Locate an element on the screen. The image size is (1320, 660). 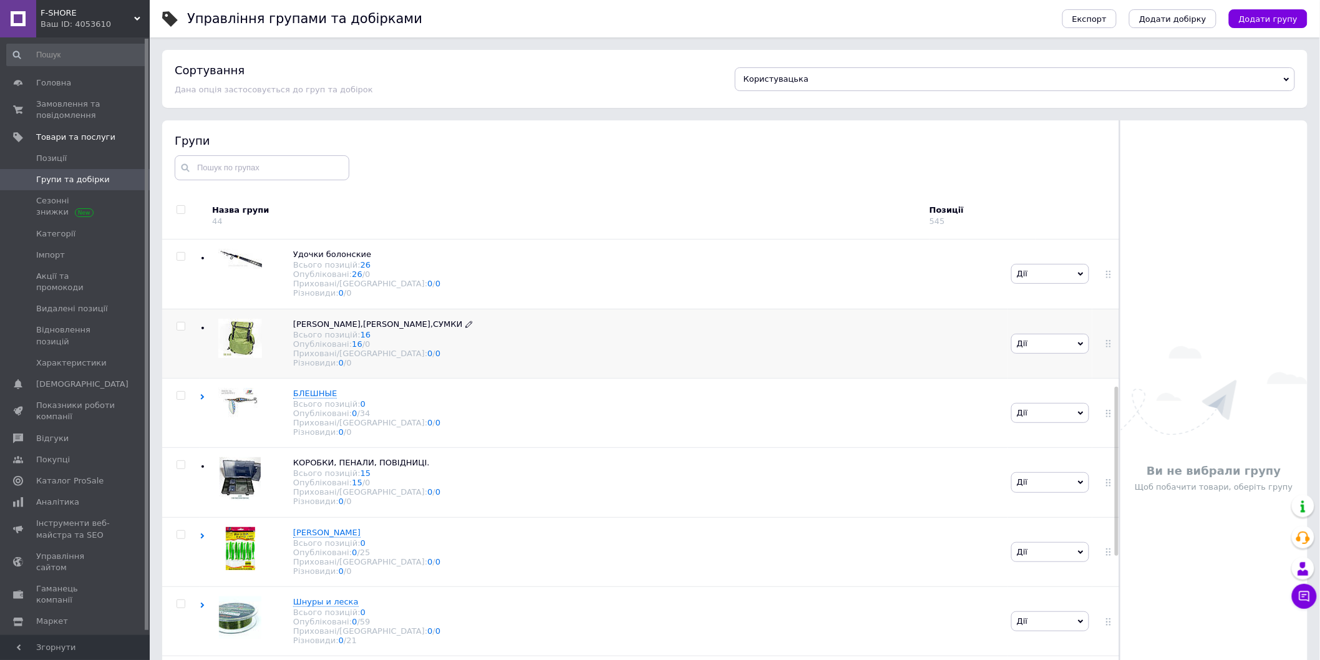
span: Головна is located at coordinates (54, 83).